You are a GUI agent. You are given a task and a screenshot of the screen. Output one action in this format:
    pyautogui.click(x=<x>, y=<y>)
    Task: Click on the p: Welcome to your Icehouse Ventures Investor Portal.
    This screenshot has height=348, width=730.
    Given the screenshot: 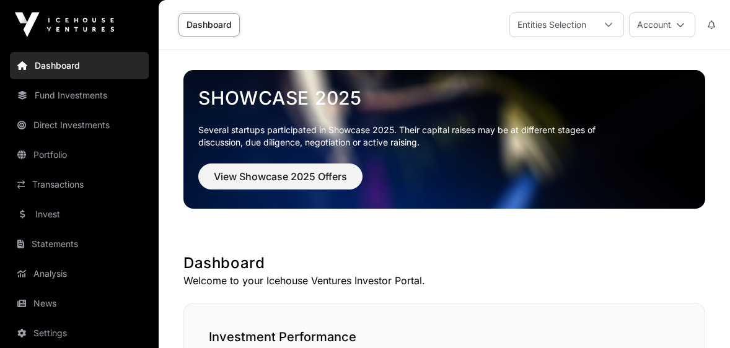 What is the action you would take?
    pyautogui.click(x=444, y=281)
    